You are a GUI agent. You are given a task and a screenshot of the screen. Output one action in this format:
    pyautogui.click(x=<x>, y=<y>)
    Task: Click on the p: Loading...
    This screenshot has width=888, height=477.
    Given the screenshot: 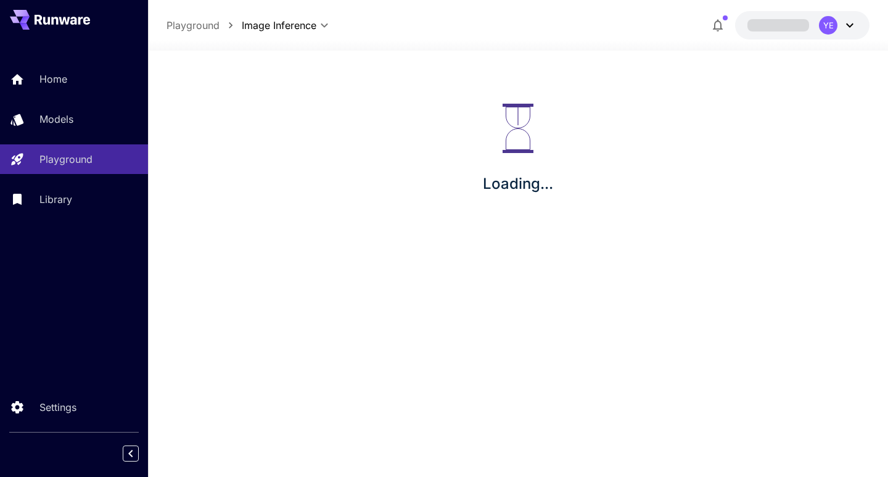 What is the action you would take?
    pyautogui.click(x=518, y=184)
    